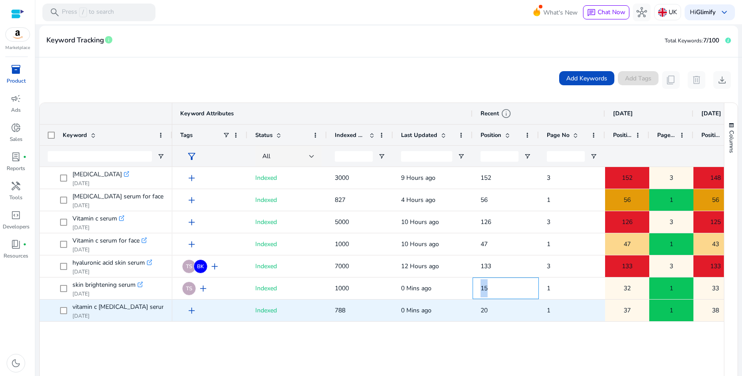  I want to click on span: Keyword Attributes, so click(207, 114).